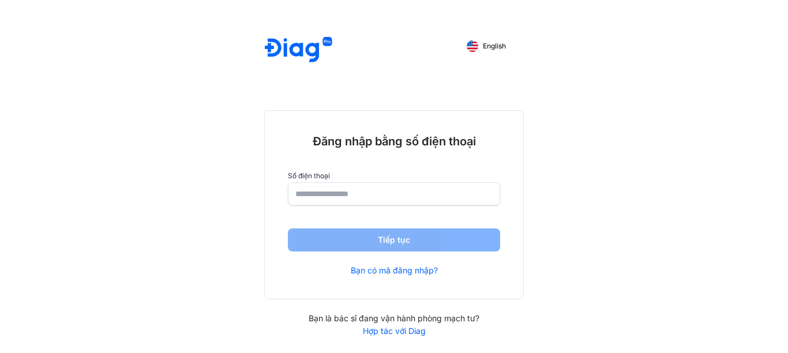 The height and width of the screenshot is (353, 788). I want to click on button: Tiếp tục, so click(394, 240).